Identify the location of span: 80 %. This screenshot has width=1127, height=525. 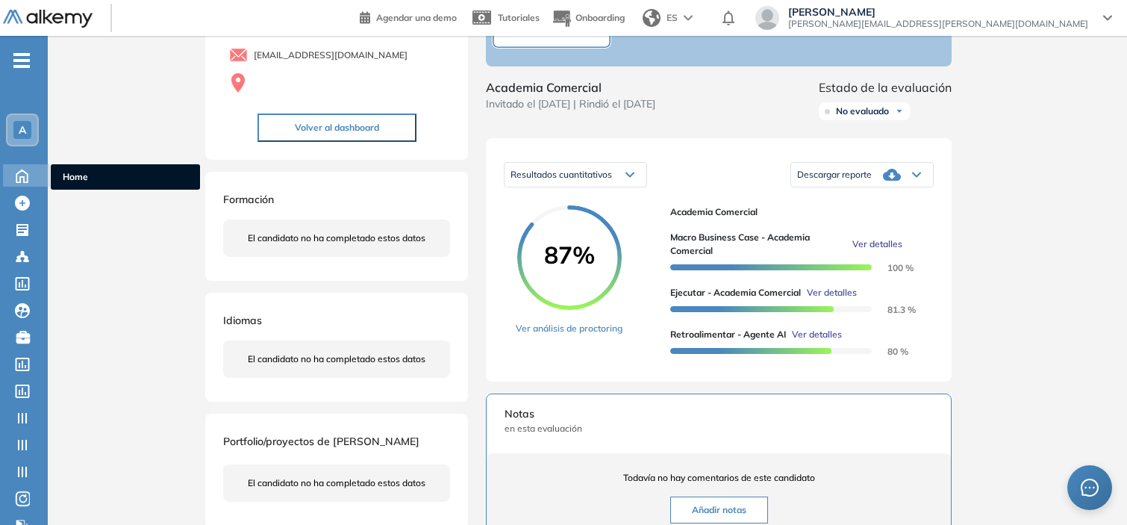
(889, 351).